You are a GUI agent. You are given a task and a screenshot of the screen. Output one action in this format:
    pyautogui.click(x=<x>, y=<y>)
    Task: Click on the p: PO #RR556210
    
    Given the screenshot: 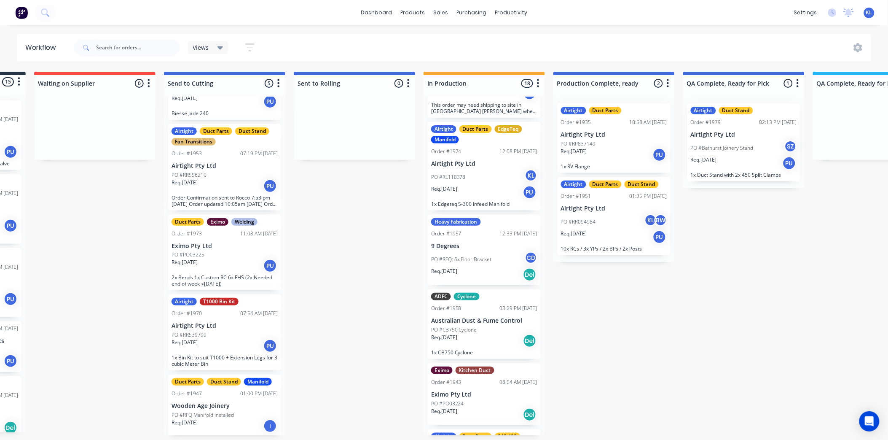 What is the action you would take?
    pyautogui.click(x=189, y=175)
    